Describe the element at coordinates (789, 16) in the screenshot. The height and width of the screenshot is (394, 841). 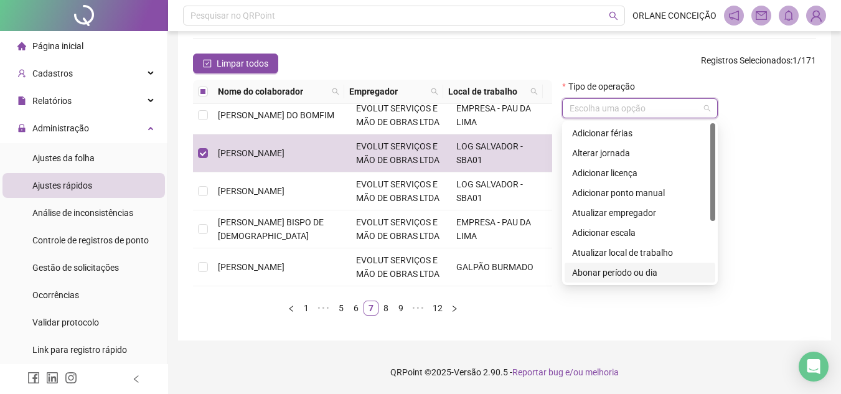
I see `span: bell` at that location.